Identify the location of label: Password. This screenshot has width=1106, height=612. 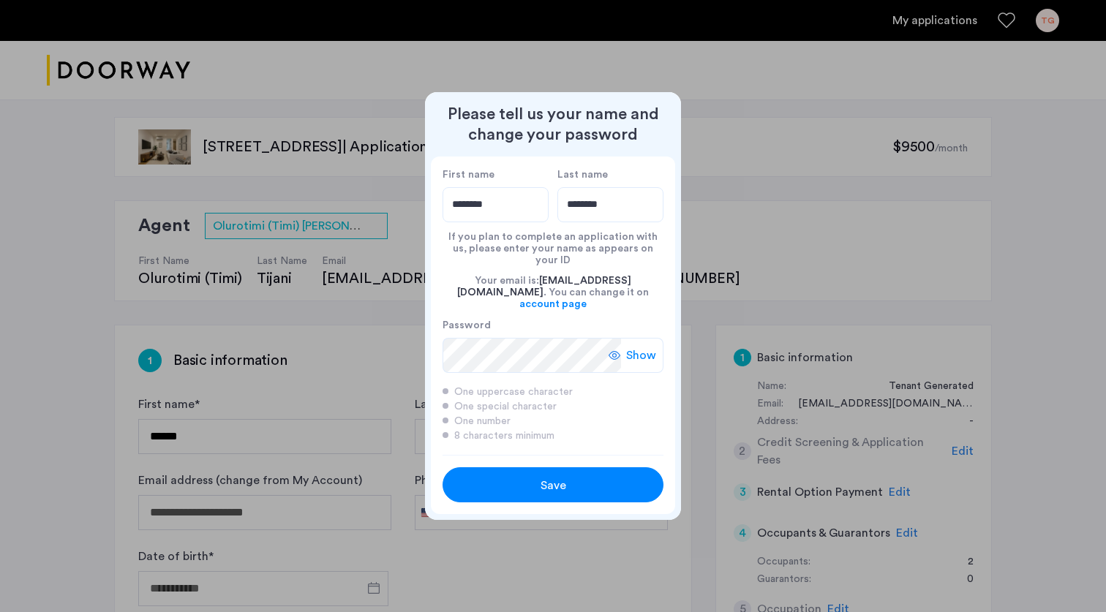
(532, 325).